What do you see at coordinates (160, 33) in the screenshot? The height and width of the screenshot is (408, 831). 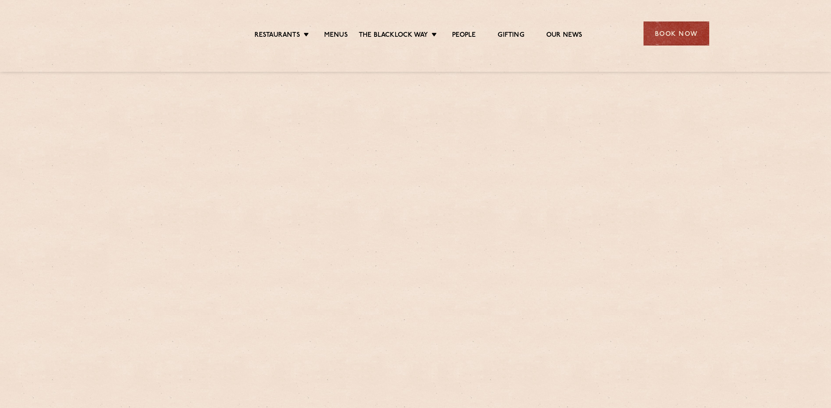 I see `img: svg%3E` at bounding box center [160, 33].